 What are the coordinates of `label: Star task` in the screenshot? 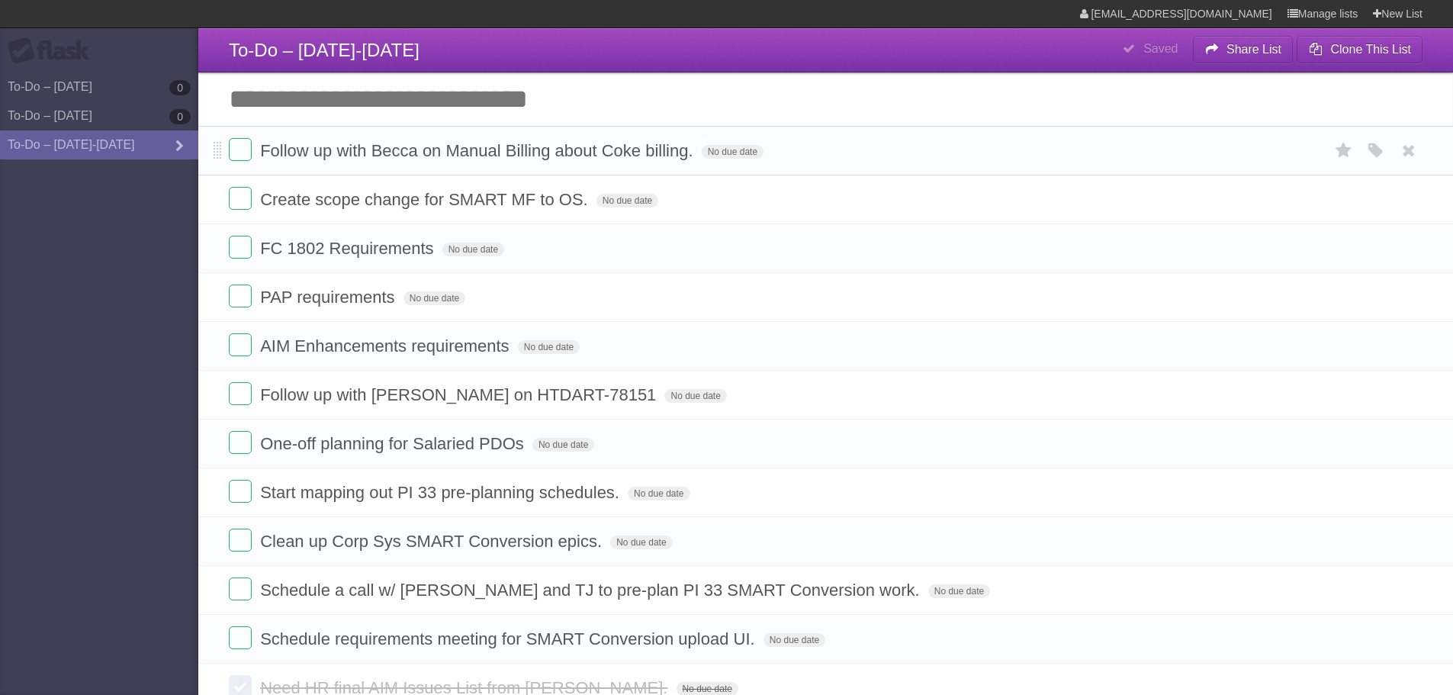 It's located at (1344, 150).